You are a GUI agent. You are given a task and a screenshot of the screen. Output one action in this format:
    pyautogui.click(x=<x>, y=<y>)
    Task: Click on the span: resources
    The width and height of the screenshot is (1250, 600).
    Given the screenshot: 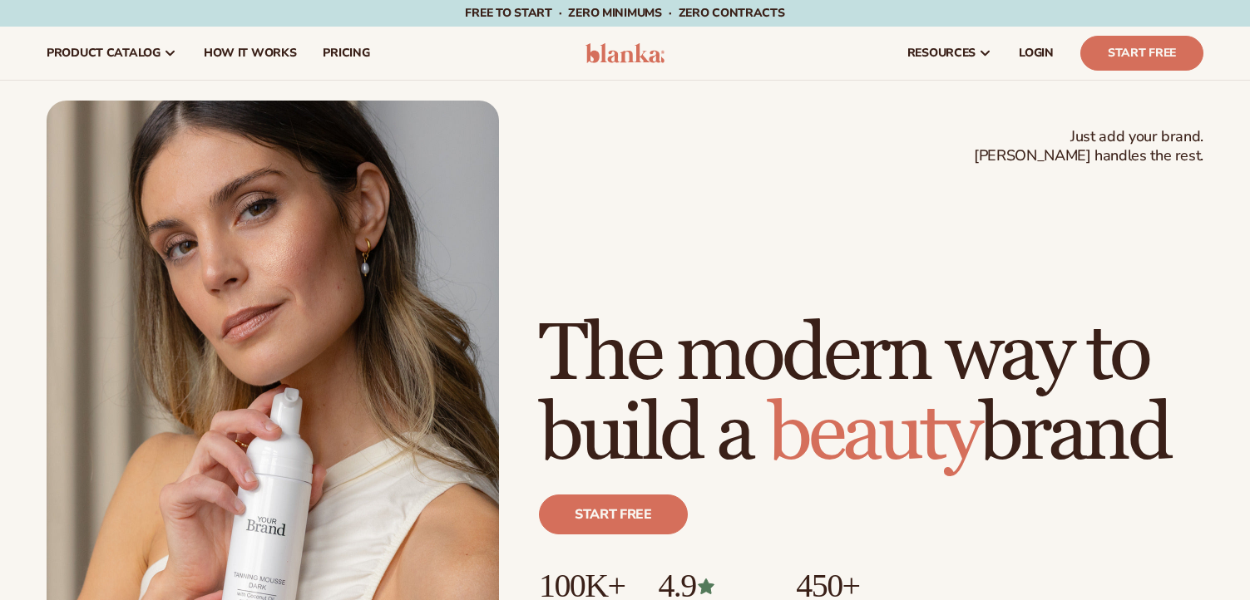 What is the action you would take?
    pyautogui.click(x=941, y=53)
    